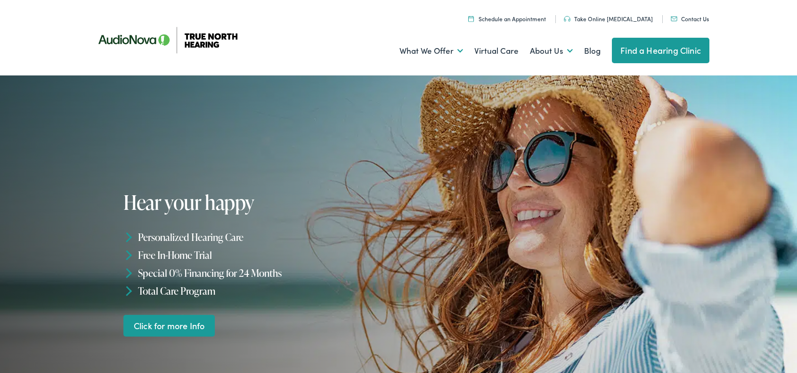 Image resolution: width=797 pixels, height=373 pixels. I want to click on li: Total Care Program, so click(263, 290).